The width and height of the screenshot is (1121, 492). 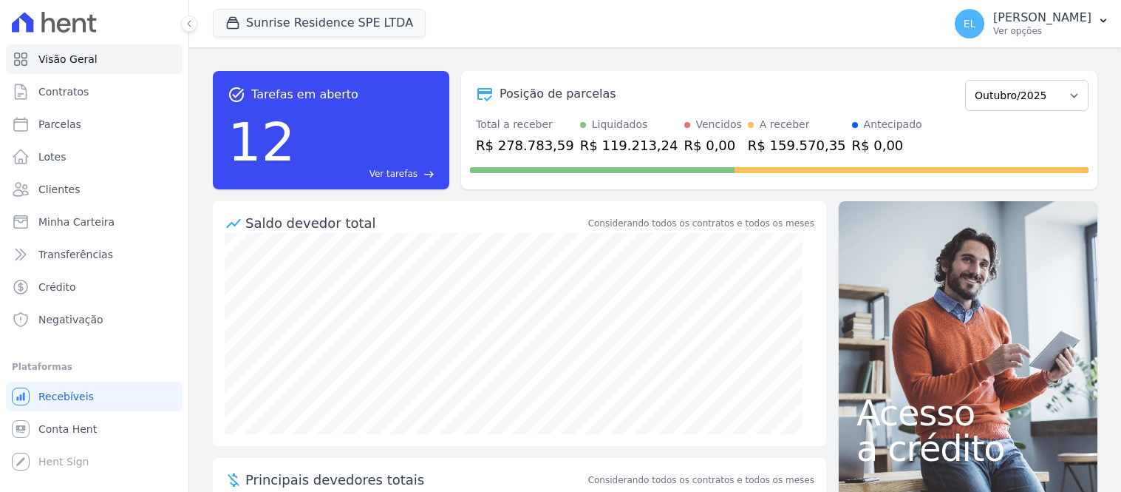 I want to click on div: 12, so click(x=262, y=142).